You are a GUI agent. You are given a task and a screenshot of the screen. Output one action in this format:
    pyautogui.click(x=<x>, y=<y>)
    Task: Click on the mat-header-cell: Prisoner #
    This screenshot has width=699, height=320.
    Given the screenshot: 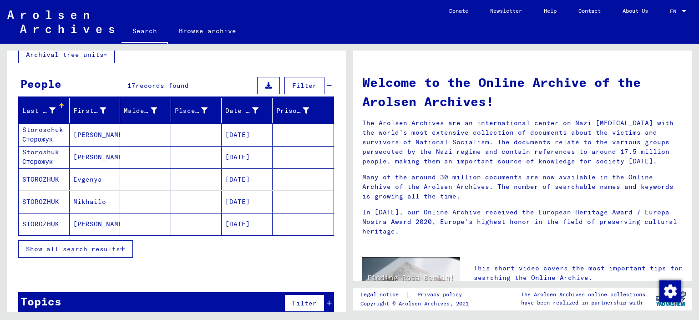 What is the action you would take?
    pyautogui.click(x=303, y=111)
    